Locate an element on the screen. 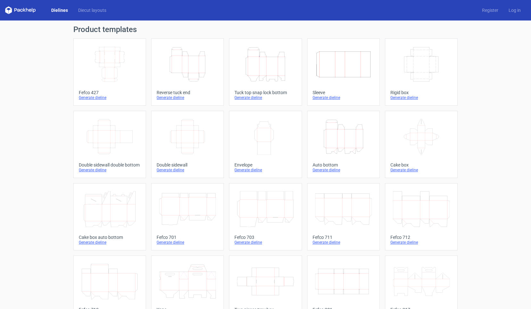  a: Fefco 711Generate dieline is located at coordinates (343, 217).